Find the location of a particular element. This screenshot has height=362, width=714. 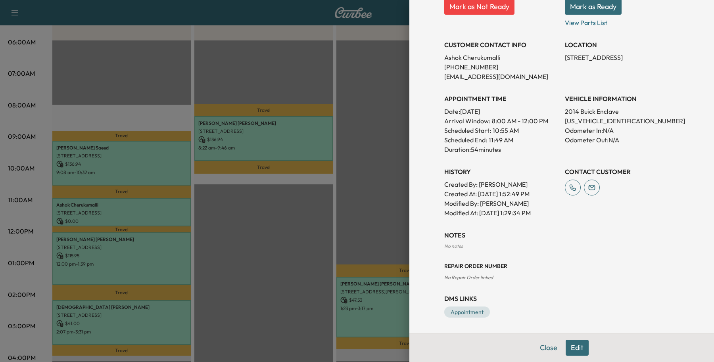

span: 8:00 AM - 12:00 PM is located at coordinates (520, 121).